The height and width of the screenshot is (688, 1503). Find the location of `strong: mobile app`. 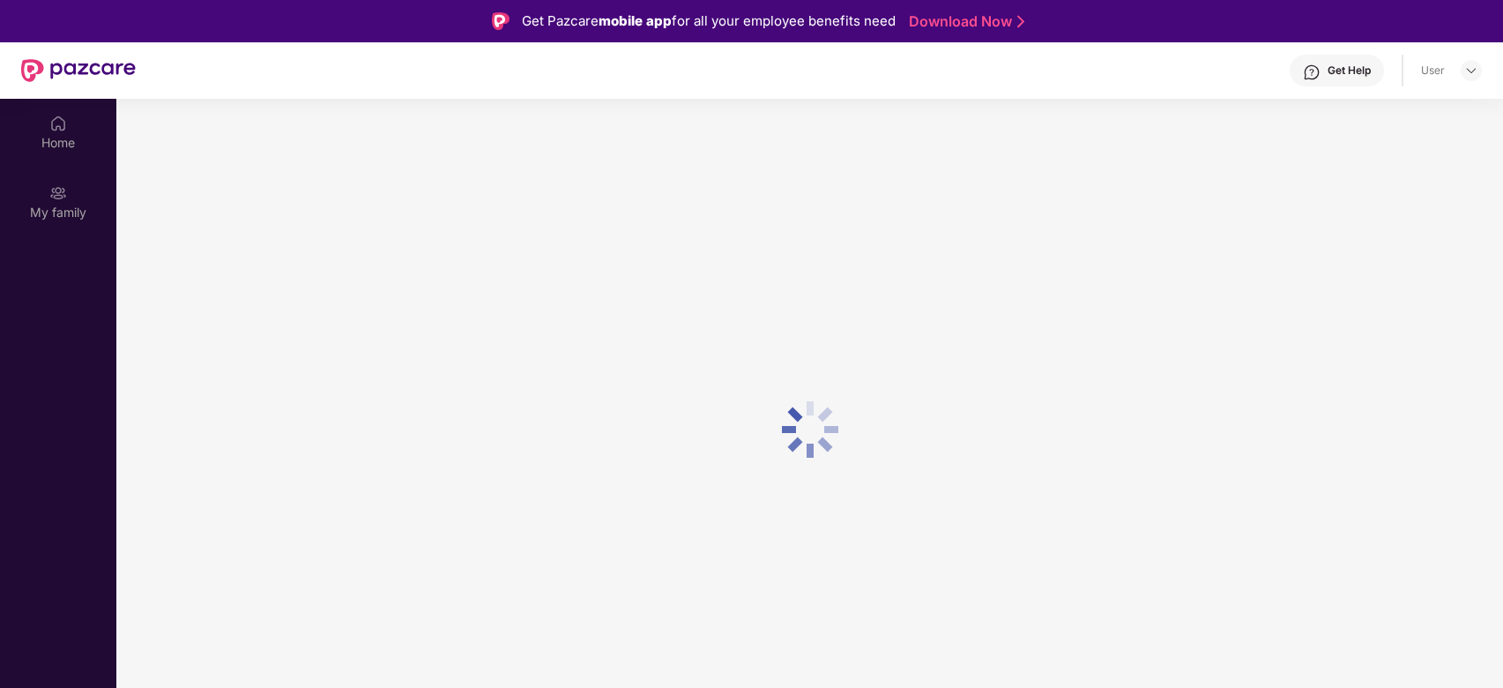

strong: mobile app is located at coordinates (635, 20).